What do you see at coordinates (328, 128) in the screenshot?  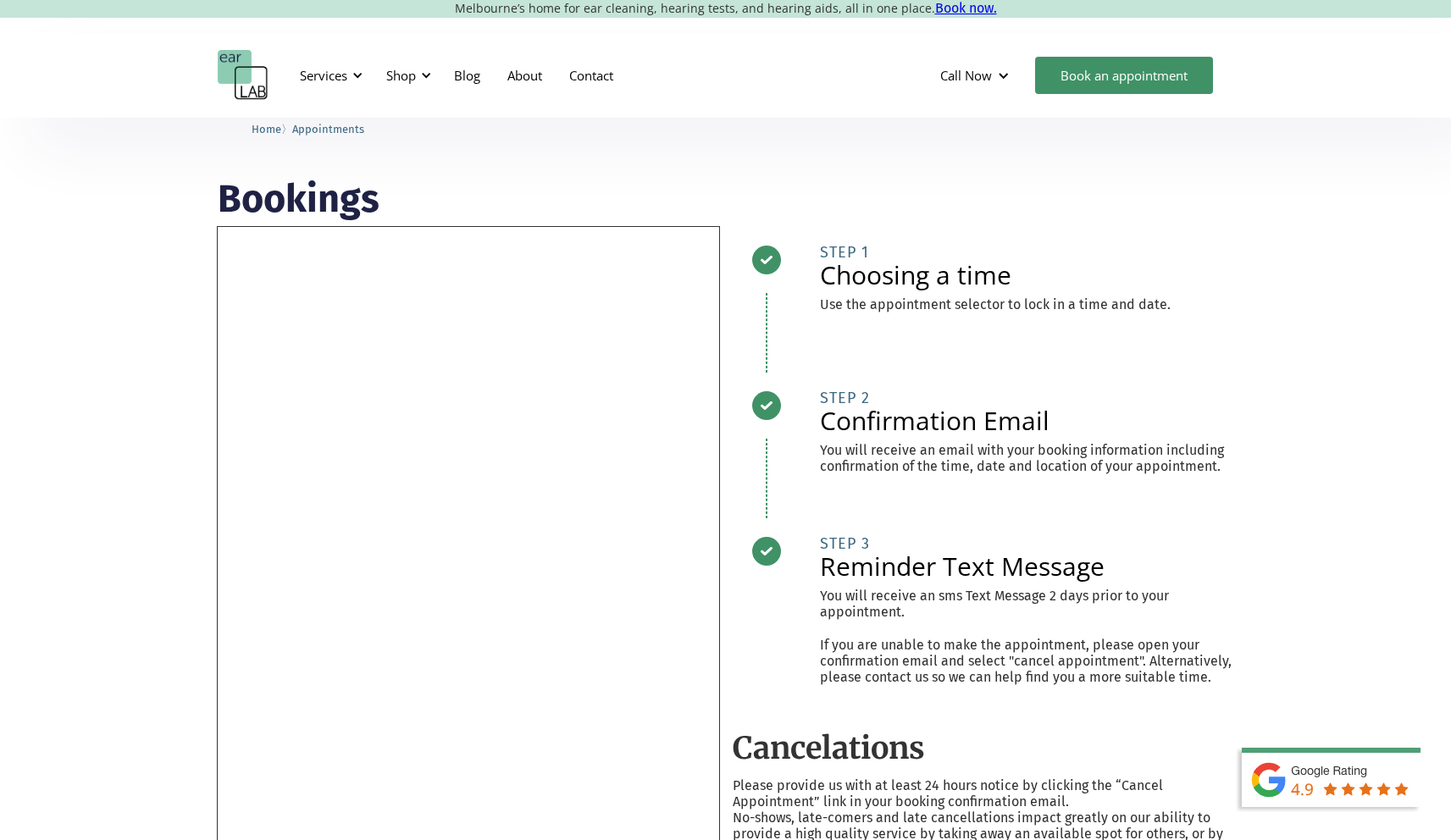 I see `a: Appointments` at bounding box center [328, 128].